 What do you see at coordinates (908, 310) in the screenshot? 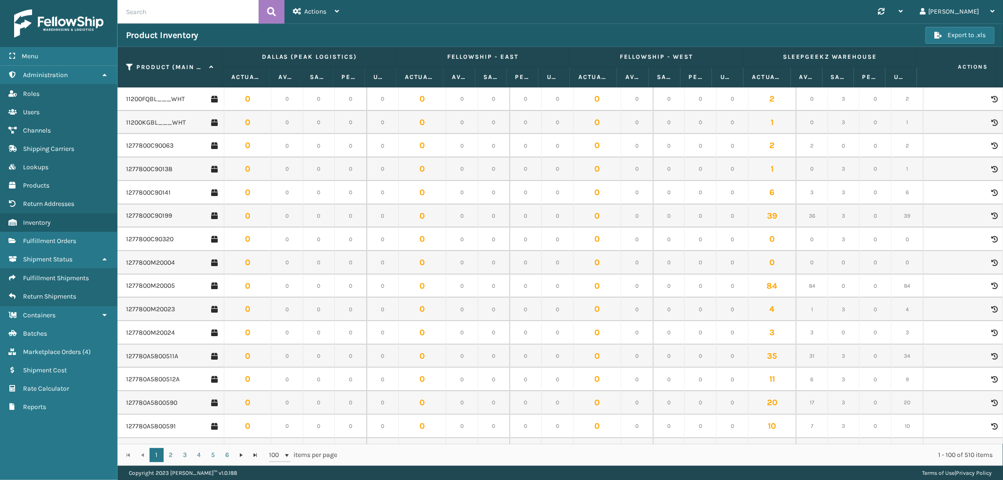
I see `td: 4` at bounding box center [908, 310].